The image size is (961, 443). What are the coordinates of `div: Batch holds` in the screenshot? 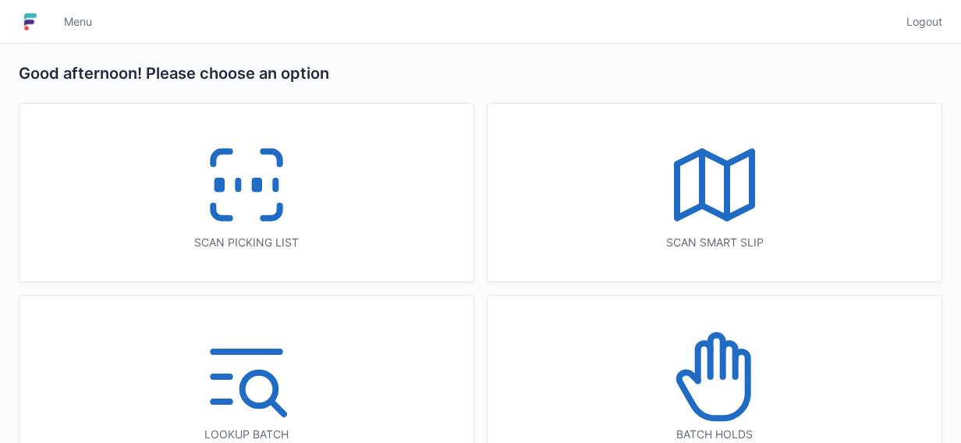 It's located at (715, 435).